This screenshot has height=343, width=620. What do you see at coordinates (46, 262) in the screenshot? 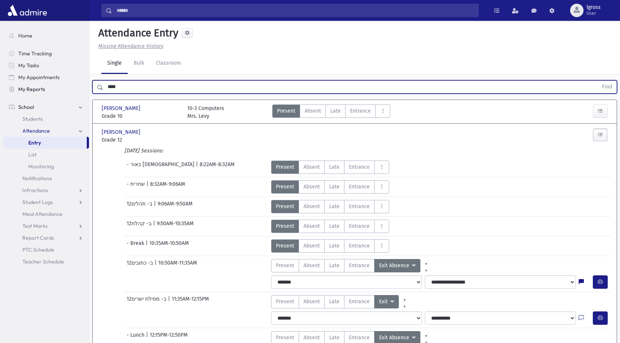
I see `a: Teacher Schedule` at bounding box center [46, 262].